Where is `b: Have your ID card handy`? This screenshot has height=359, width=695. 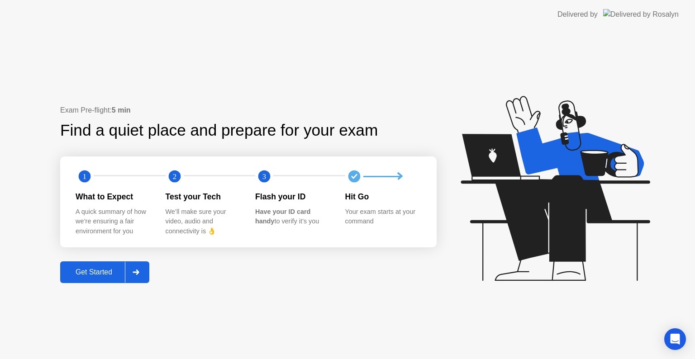 b: Have your ID card handy is located at coordinates (283, 217).